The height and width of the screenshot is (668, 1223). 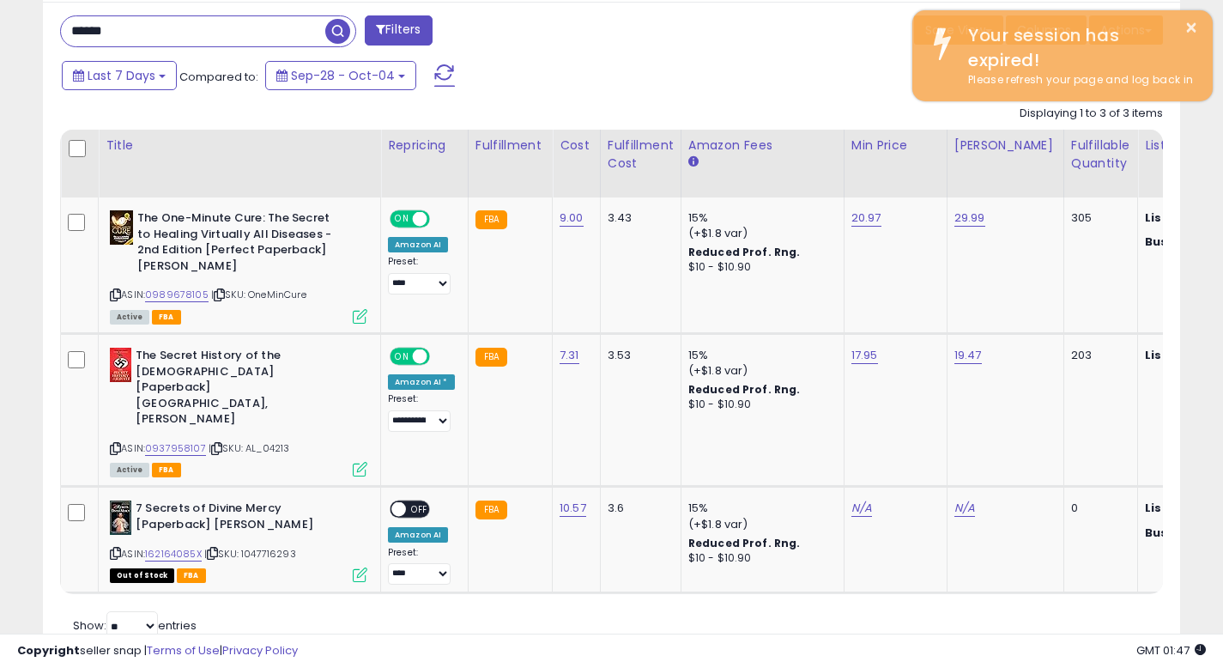 What do you see at coordinates (569, 355) in the screenshot?
I see `a: 7.31` at bounding box center [569, 355].